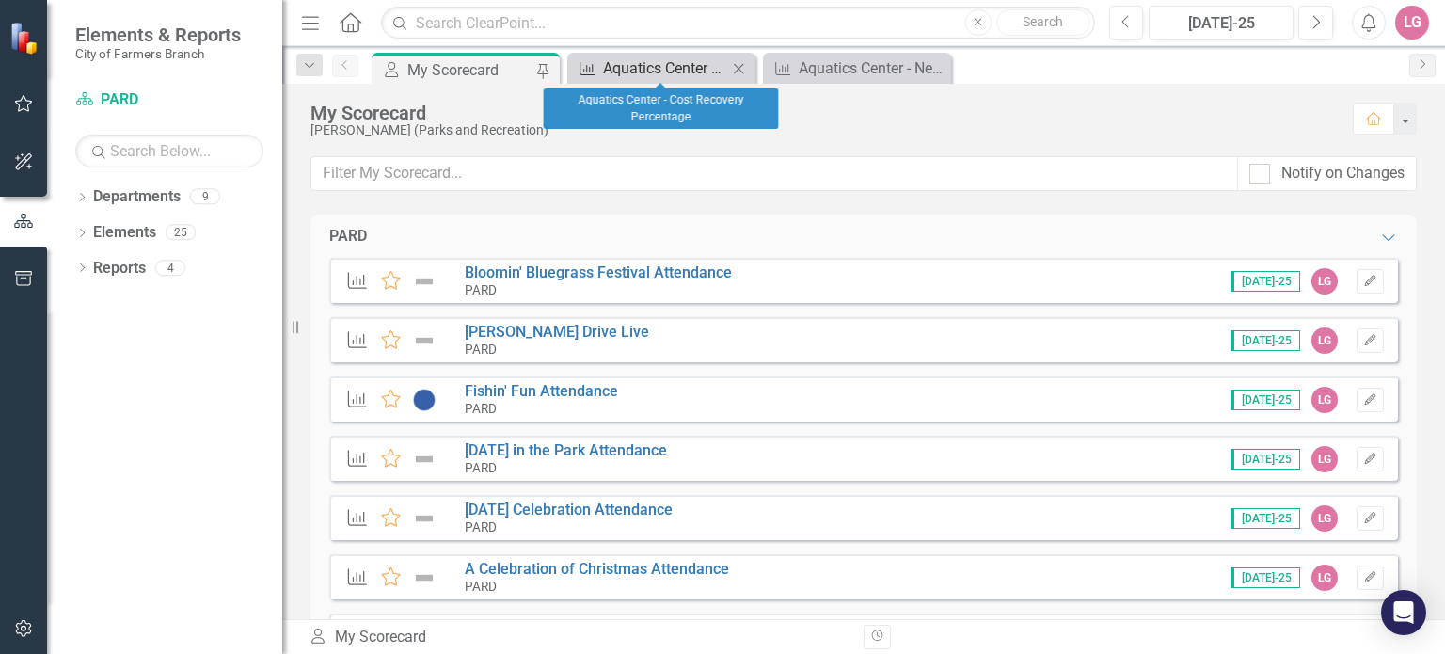  Describe the element at coordinates (124, 232) in the screenshot. I see `a: Elements` at that location.